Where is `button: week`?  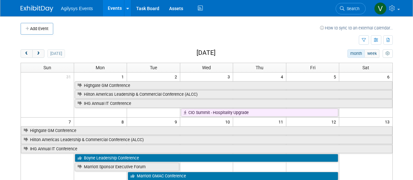
button: week is located at coordinates (372, 54).